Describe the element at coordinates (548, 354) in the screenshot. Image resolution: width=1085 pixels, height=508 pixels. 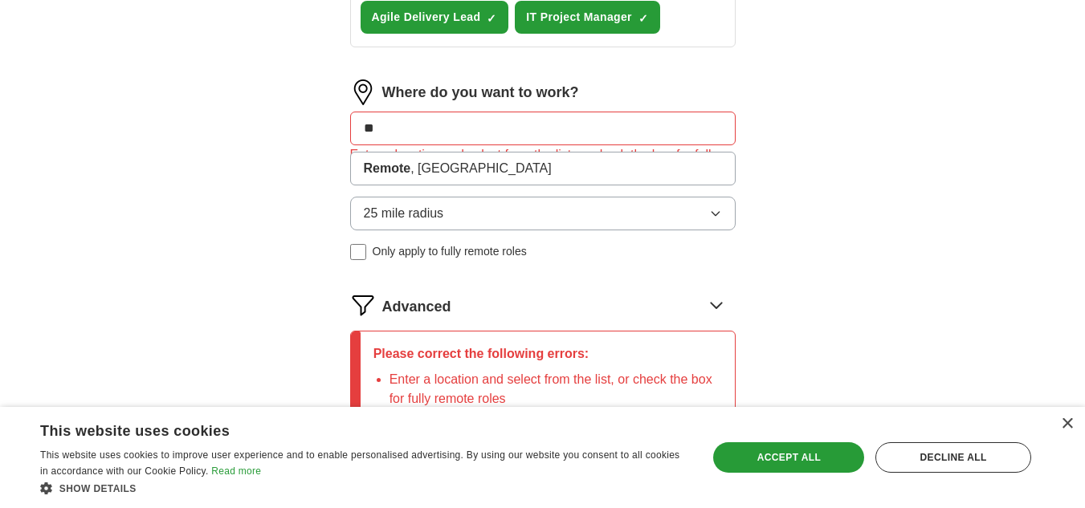
I see `p: Please correct the following errors:` at that location.